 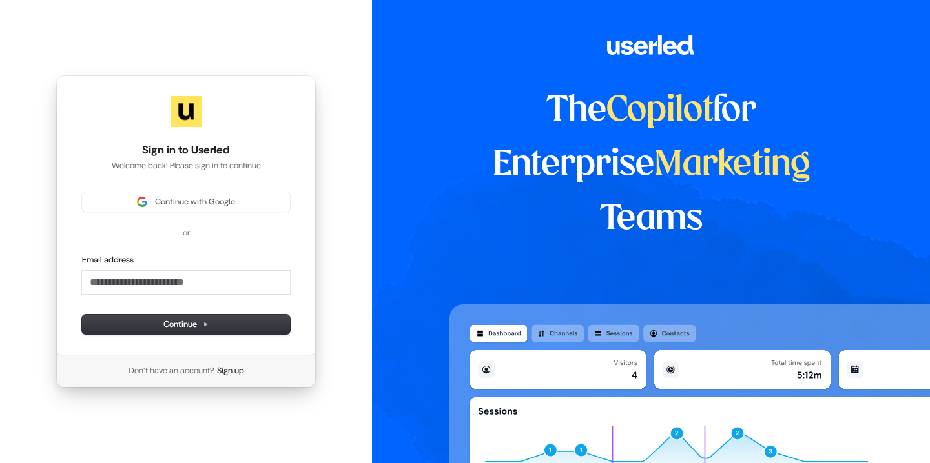 What do you see at coordinates (186, 112) in the screenshot?
I see `img: Userled` at bounding box center [186, 112].